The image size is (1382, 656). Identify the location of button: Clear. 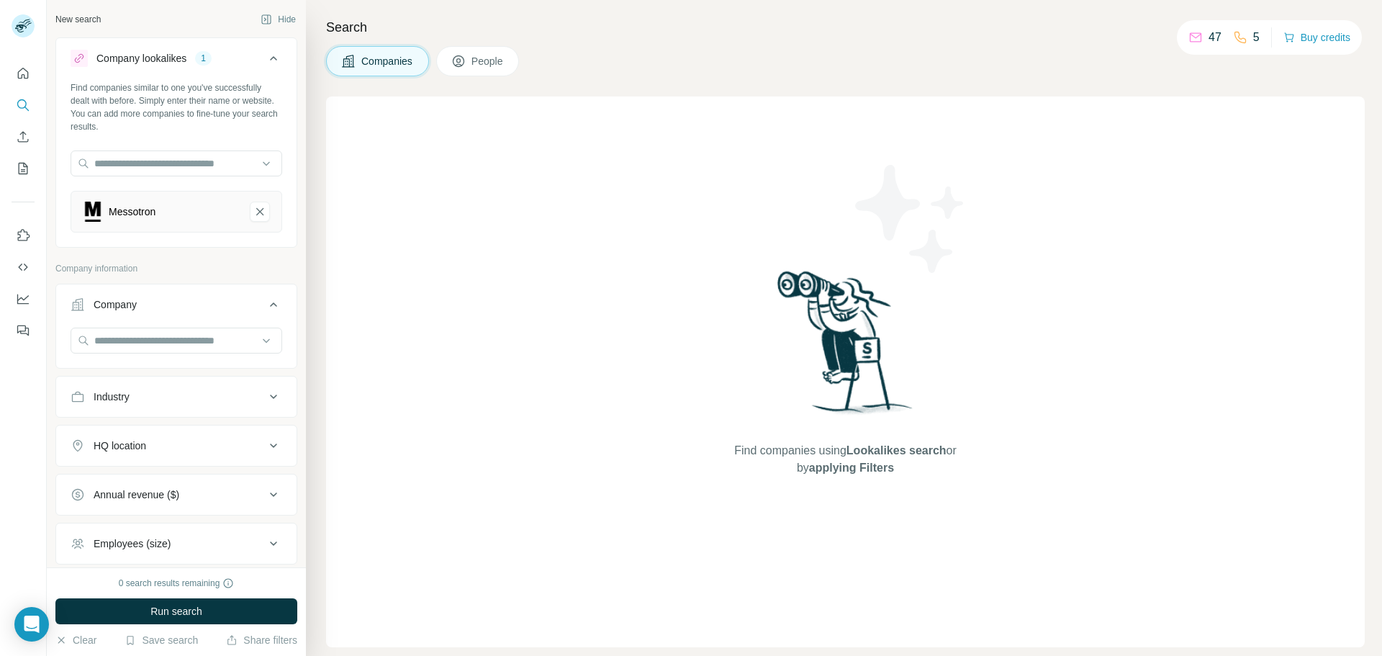
(76, 640).